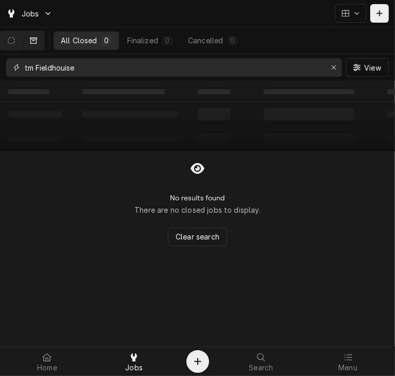 This screenshot has height=376, width=395. Describe the element at coordinates (197, 236) in the screenshot. I see `span: Clear search` at that location.